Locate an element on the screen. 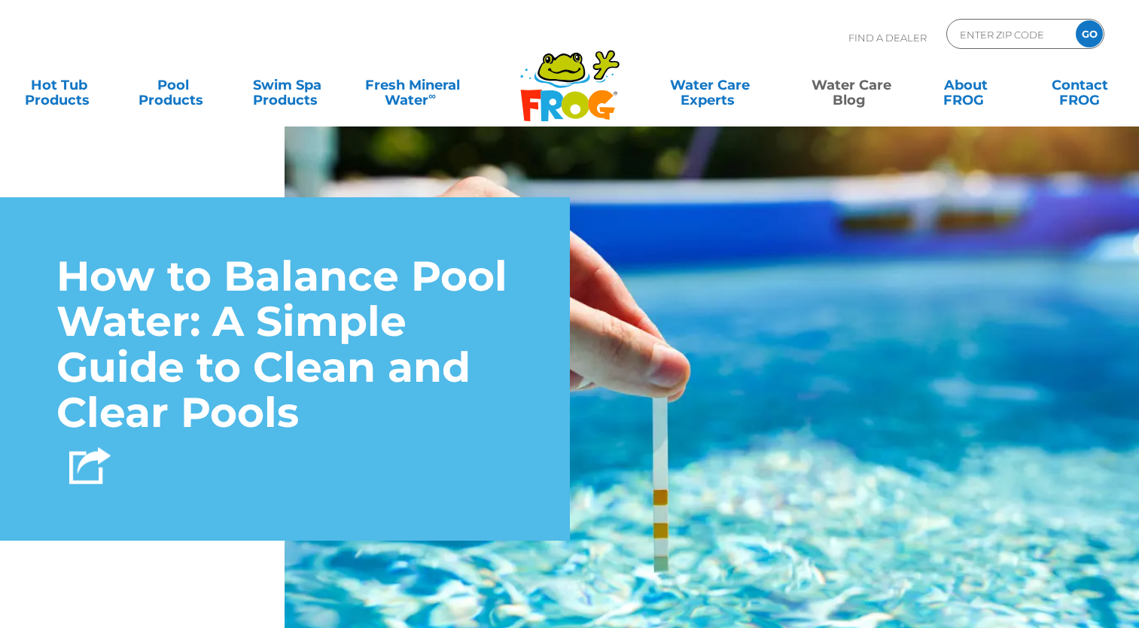 The width and height of the screenshot is (1139, 628). a: Swim SpaProducts is located at coordinates (288, 85).